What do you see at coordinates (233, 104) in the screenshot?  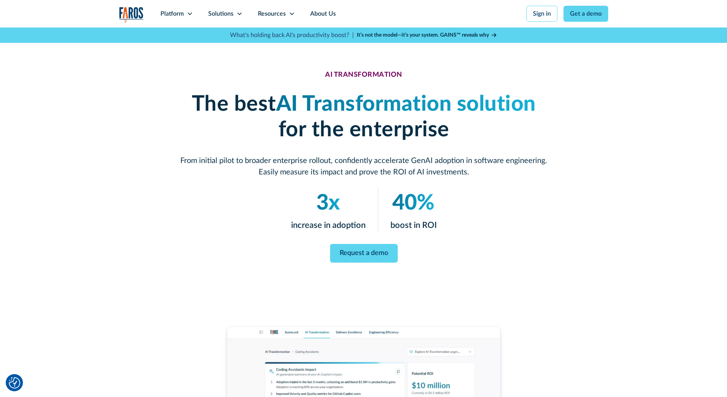 I see `strong: The best` at bounding box center [233, 104].